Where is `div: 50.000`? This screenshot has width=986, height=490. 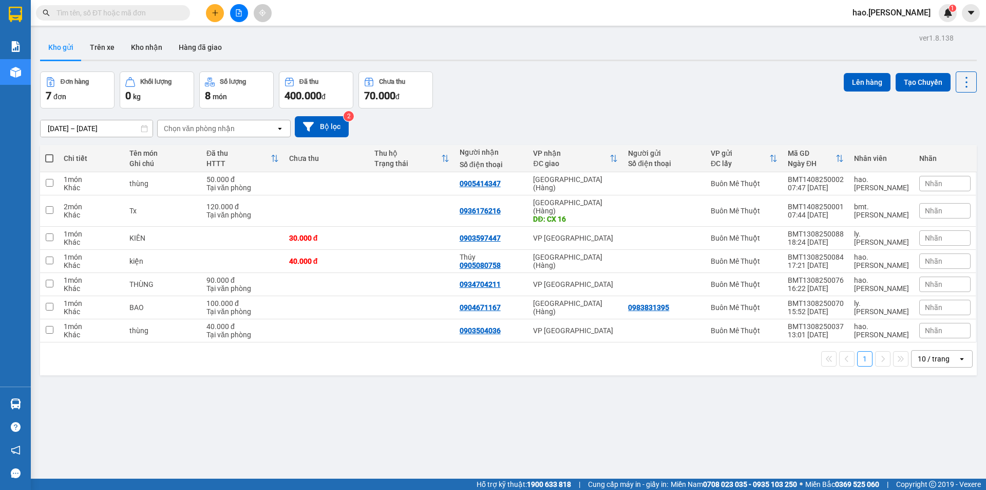
div: 50.000 is located at coordinates (61, 71).